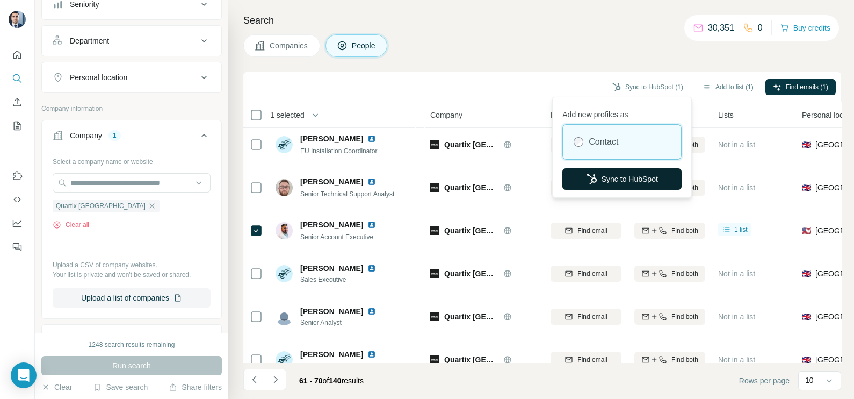  Describe the element at coordinates (17, 55) in the screenshot. I see `button: Quick start` at that location.